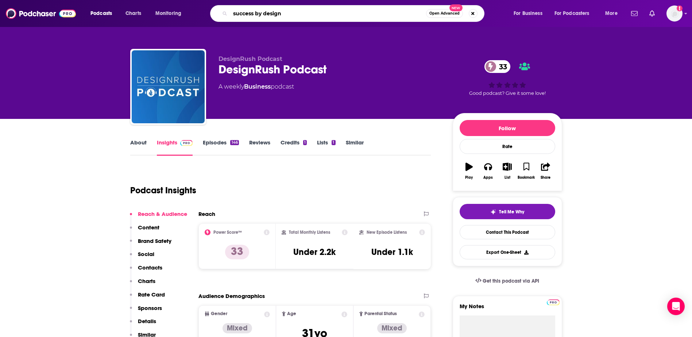 This screenshot has height=337, width=692. What do you see at coordinates (328, 13) in the screenshot?
I see `input: Search podcasts, credits, & more...` at bounding box center [328, 13].